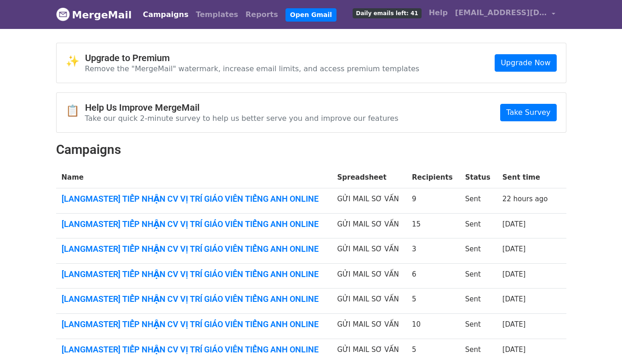 This screenshot has height=357, width=622. I want to click on th: Recipients, so click(433, 178).